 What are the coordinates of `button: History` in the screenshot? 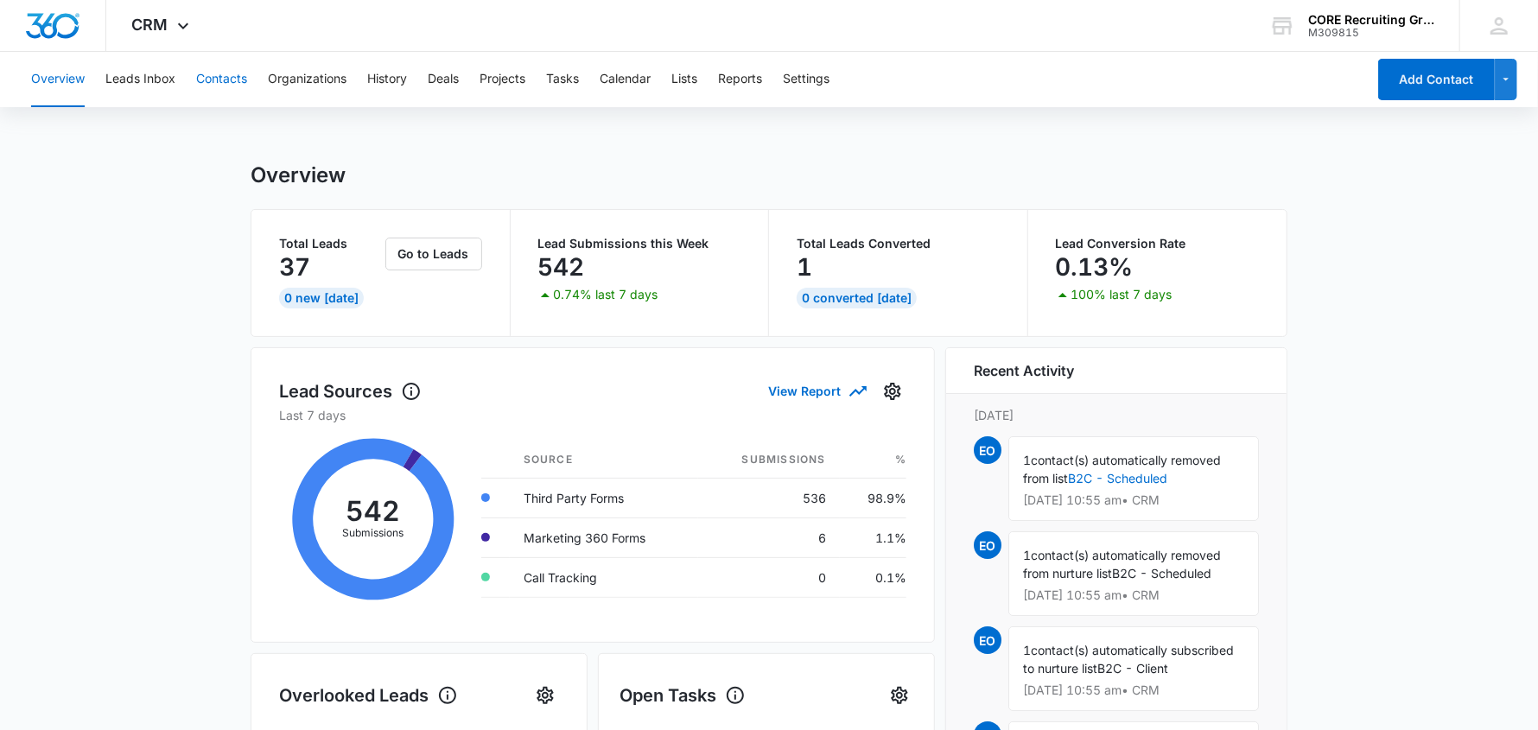 It's located at (387, 80).